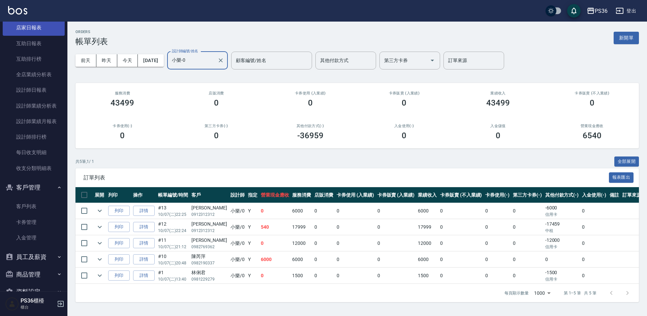 This screenshot has height=316, width=647. Describe the element at coordinates (144, 195) in the screenshot. I see `th: 操作` at that location.